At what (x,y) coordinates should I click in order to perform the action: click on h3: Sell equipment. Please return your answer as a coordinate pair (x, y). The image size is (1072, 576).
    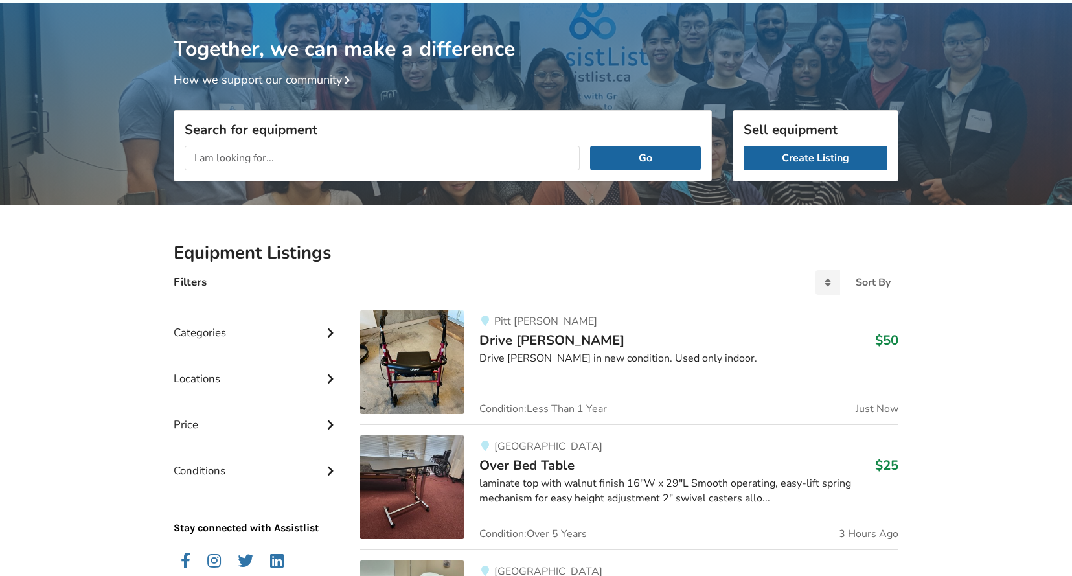
    Looking at the image, I should click on (816, 130).